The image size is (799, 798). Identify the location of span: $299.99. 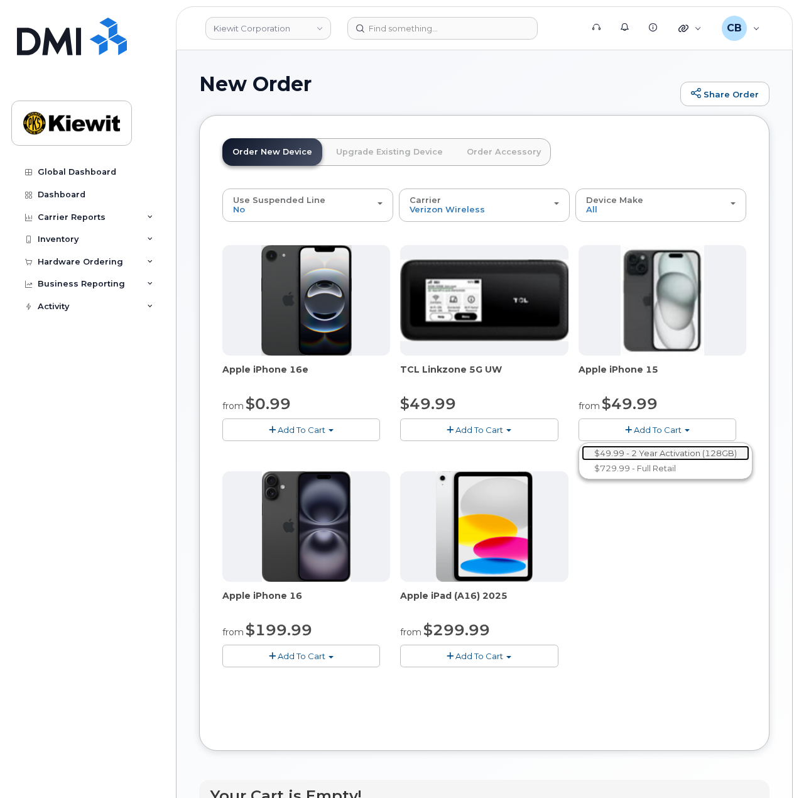
(457, 629).